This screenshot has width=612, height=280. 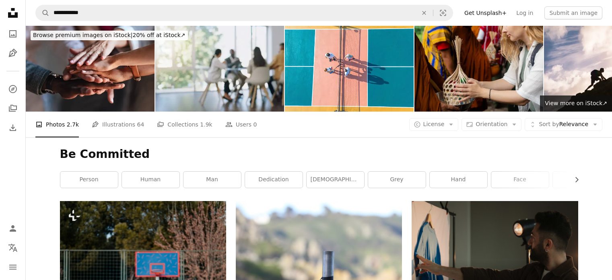 I want to click on span: Relevance, so click(x=563, y=124).